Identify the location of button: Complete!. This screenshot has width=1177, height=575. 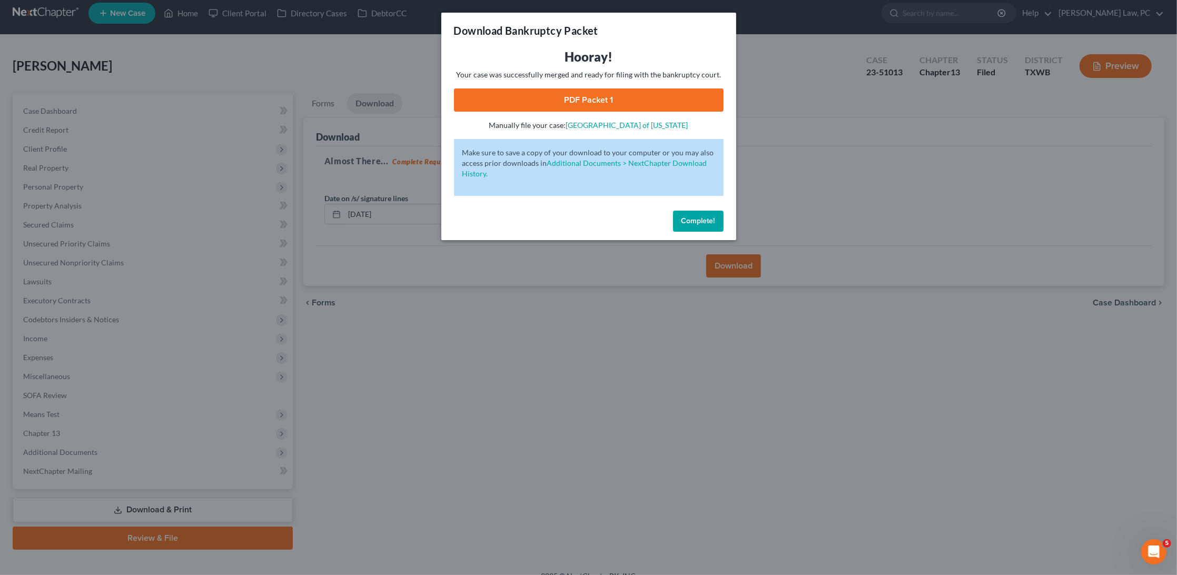
(699, 221).